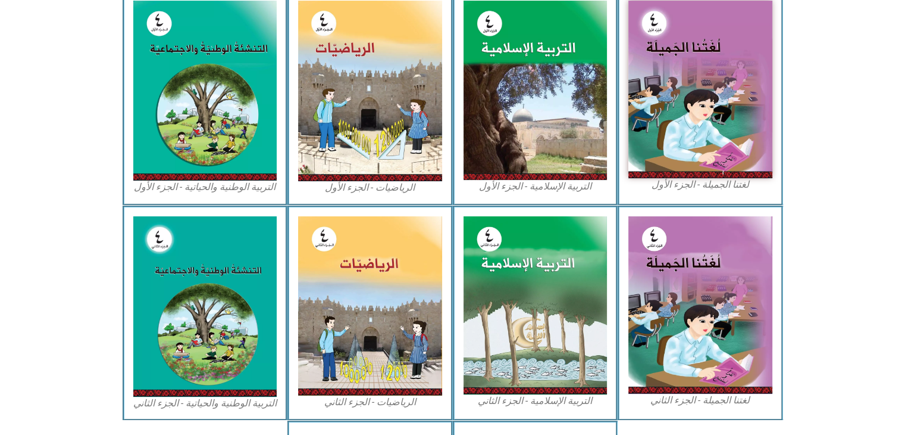  What do you see at coordinates (701, 185) in the screenshot?
I see `figcaption: لغتنا الجميلة - الجزء الأول​` at bounding box center [701, 185].